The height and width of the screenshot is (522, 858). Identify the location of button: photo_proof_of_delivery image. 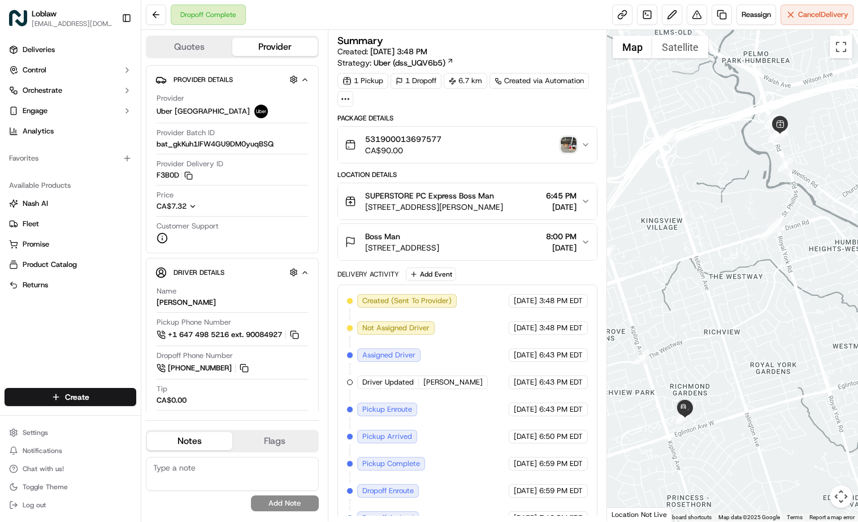
(569, 145).